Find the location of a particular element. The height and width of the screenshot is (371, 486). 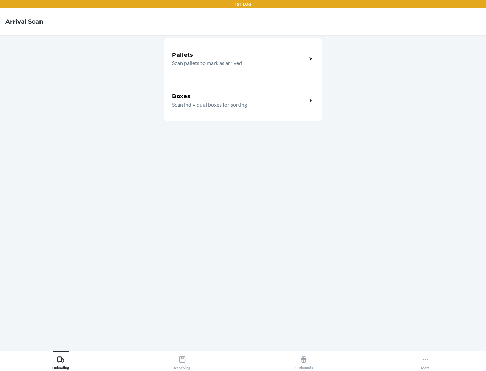

h5: Boxes is located at coordinates (181, 97).